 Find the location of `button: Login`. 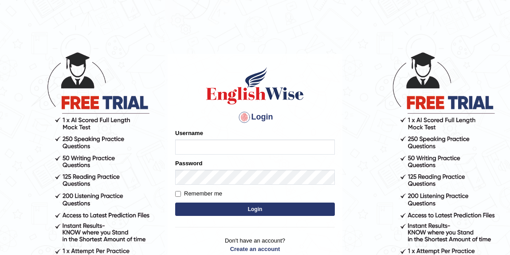

button: Login is located at coordinates (255, 209).